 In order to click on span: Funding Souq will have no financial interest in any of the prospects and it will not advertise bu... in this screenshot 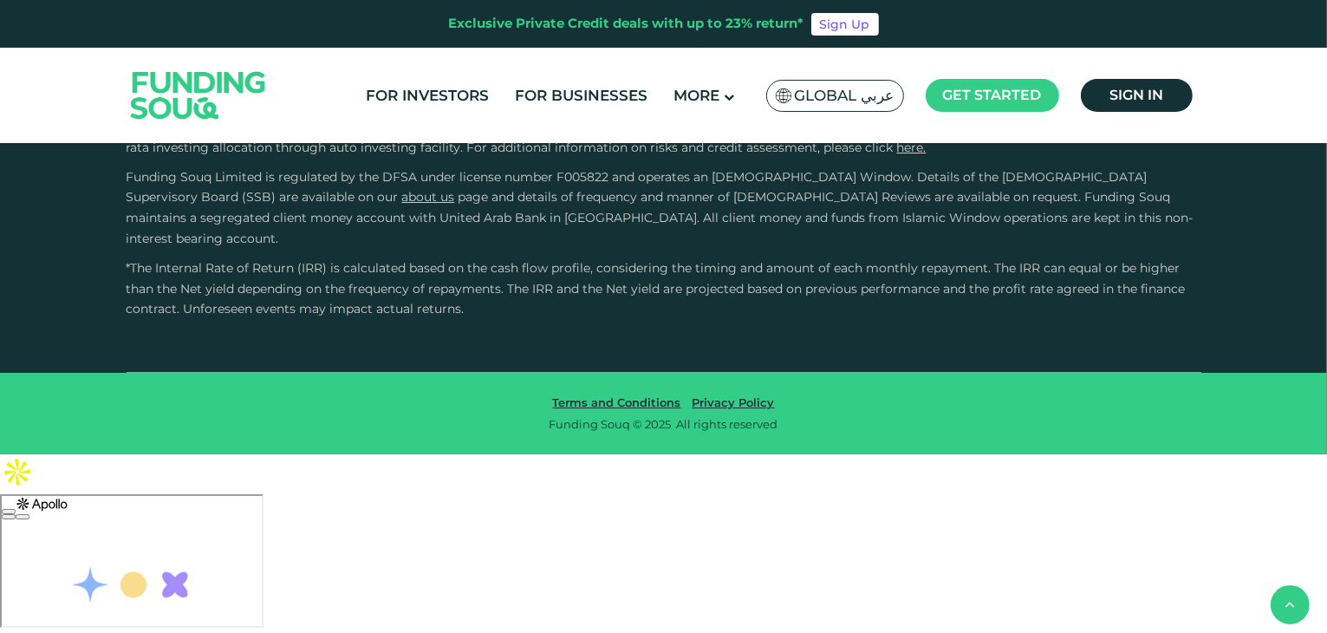, I will do `click(662, 115)`.